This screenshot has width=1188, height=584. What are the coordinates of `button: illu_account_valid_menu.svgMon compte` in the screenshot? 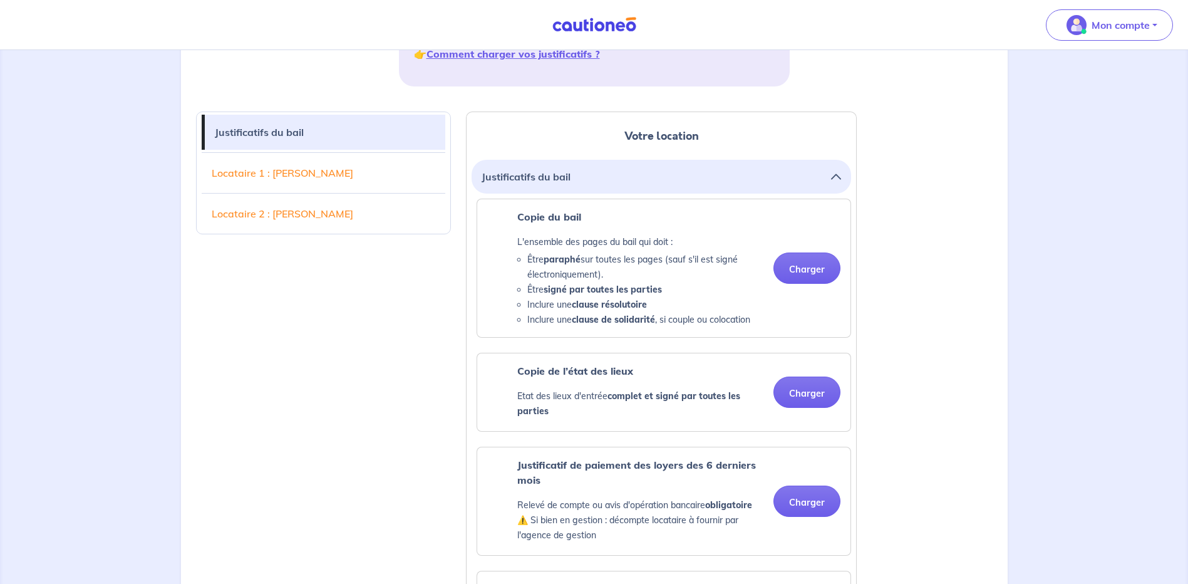 It's located at (1109, 25).